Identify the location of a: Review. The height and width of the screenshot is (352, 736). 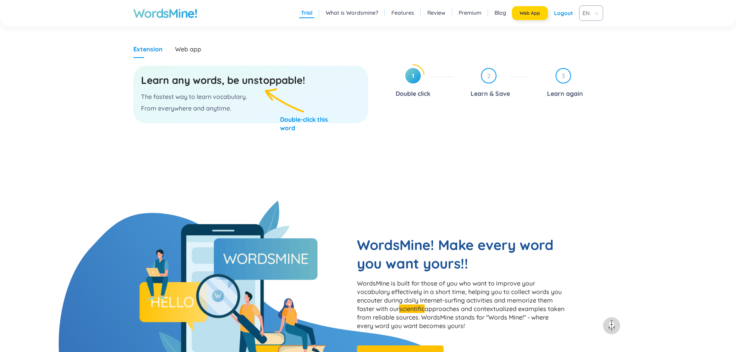
(436, 13).